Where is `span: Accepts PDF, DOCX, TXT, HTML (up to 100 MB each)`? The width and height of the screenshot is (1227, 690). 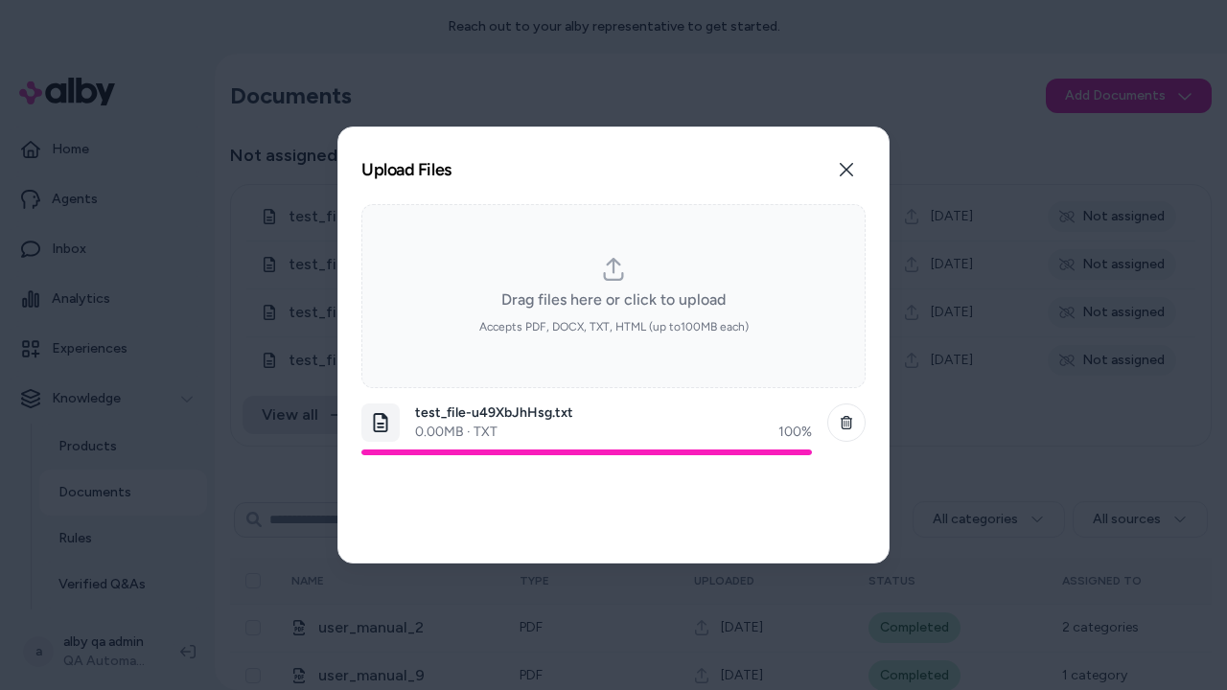 span: Accepts PDF, DOCX, TXT, HTML (up to 100 MB each) is located at coordinates (613, 327).